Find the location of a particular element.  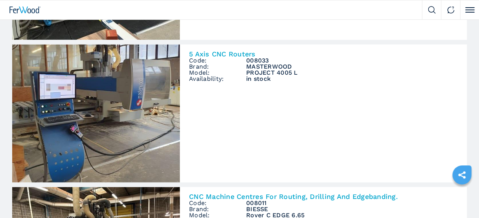

h3: MASTERWOOD is located at coordinates (351, 67).